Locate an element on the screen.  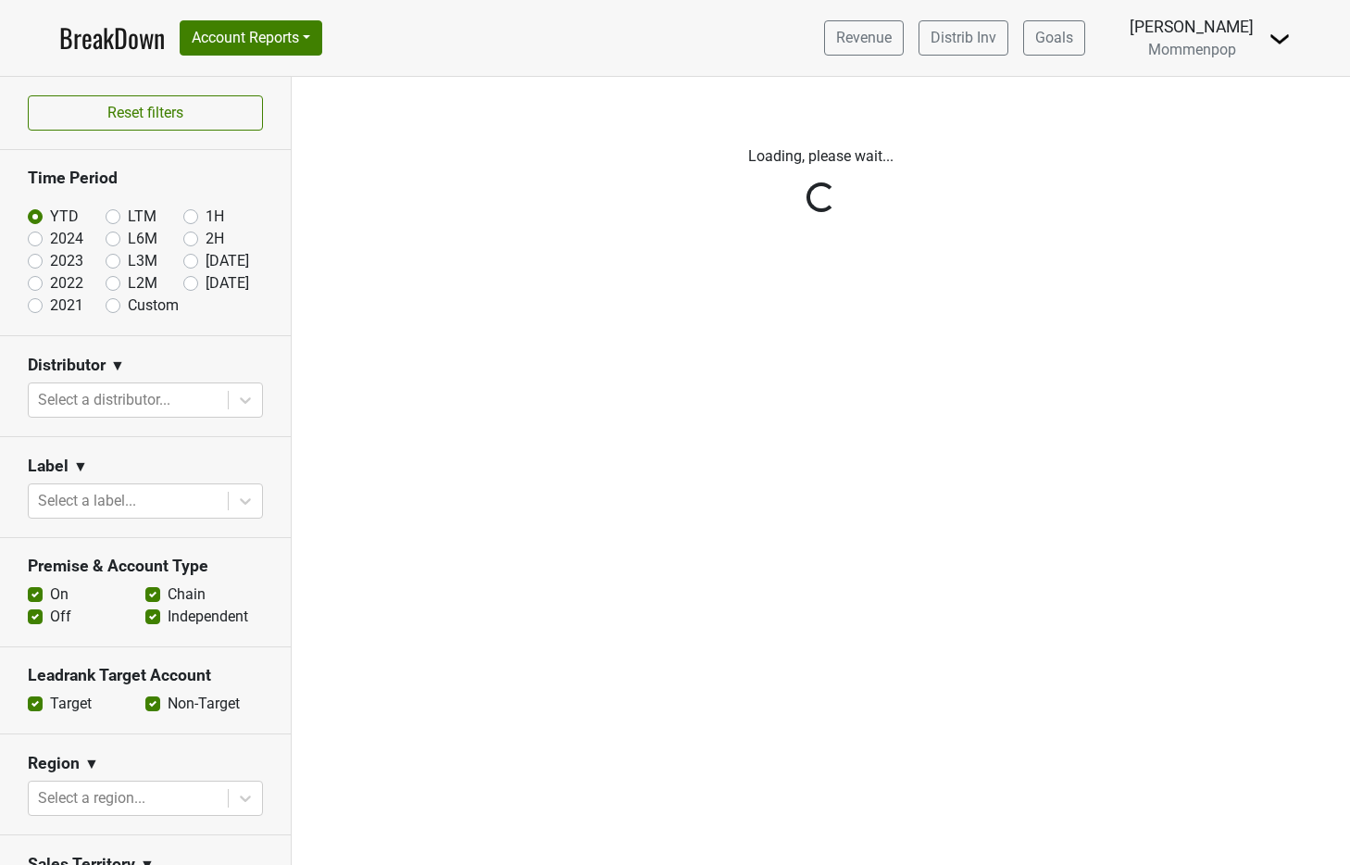
span: Mommenpop is located at coordinates (1192, 49).